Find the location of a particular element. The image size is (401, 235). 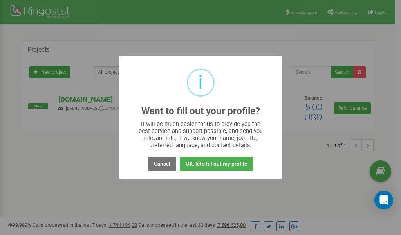

button: OK, let's fill out my profile is located at coordinates (216, 163).